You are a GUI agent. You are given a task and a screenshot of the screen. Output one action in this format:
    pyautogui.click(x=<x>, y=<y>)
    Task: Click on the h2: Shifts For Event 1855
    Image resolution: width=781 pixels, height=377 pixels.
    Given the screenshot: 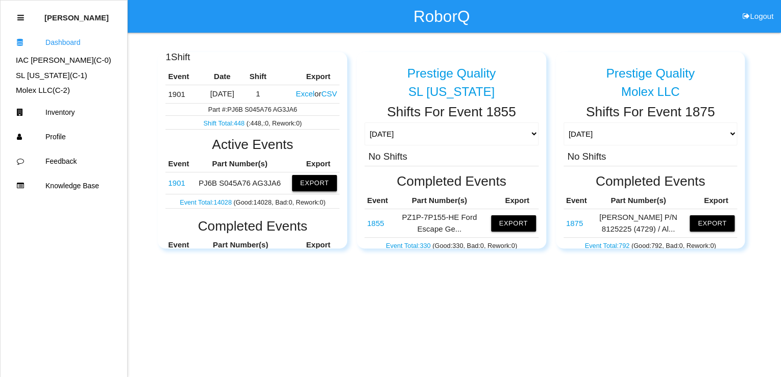 What is the action you would take?
    pyautogui.click(x=451, y=112)
    